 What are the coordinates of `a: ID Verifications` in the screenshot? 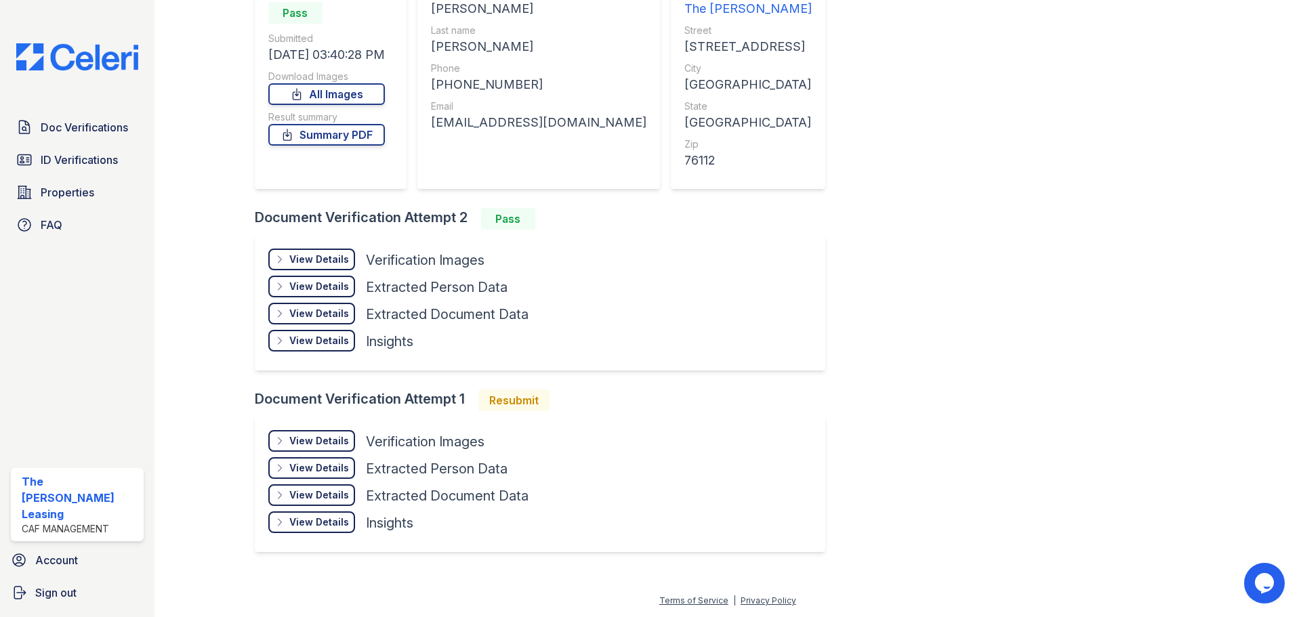 It's located at (77, 160).